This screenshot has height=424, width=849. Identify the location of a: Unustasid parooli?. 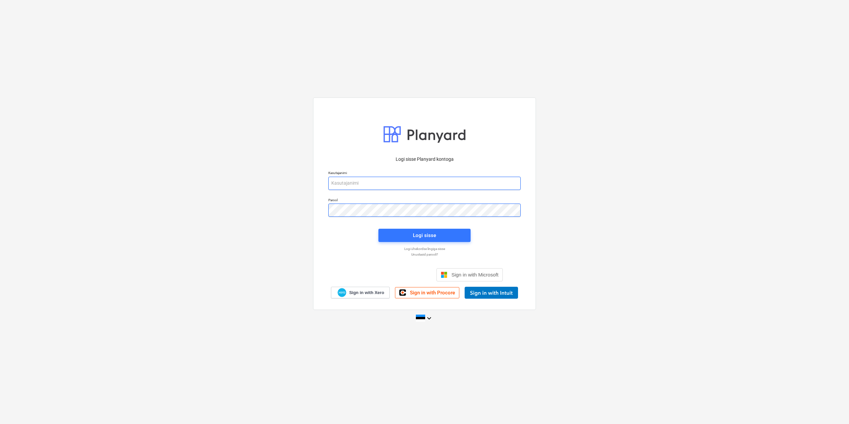
(425, 254).